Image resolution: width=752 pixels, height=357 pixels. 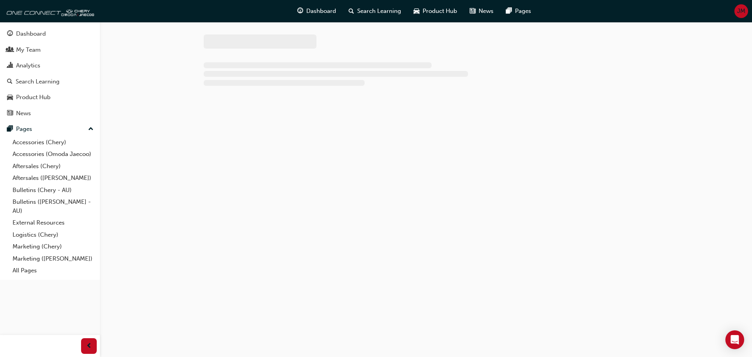 I want to click on span: JM, so click(x=741, y=11).